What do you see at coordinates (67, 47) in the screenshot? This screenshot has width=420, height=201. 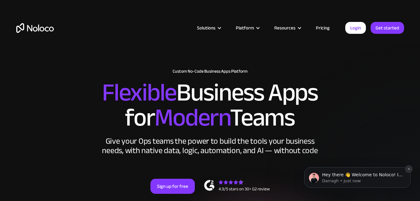 I see `p: Hey there 👋 Welcome to Noloco! If you have any questions, just reply to this message. [GEOGRAPHIC...` at bounding box center [67, 47].